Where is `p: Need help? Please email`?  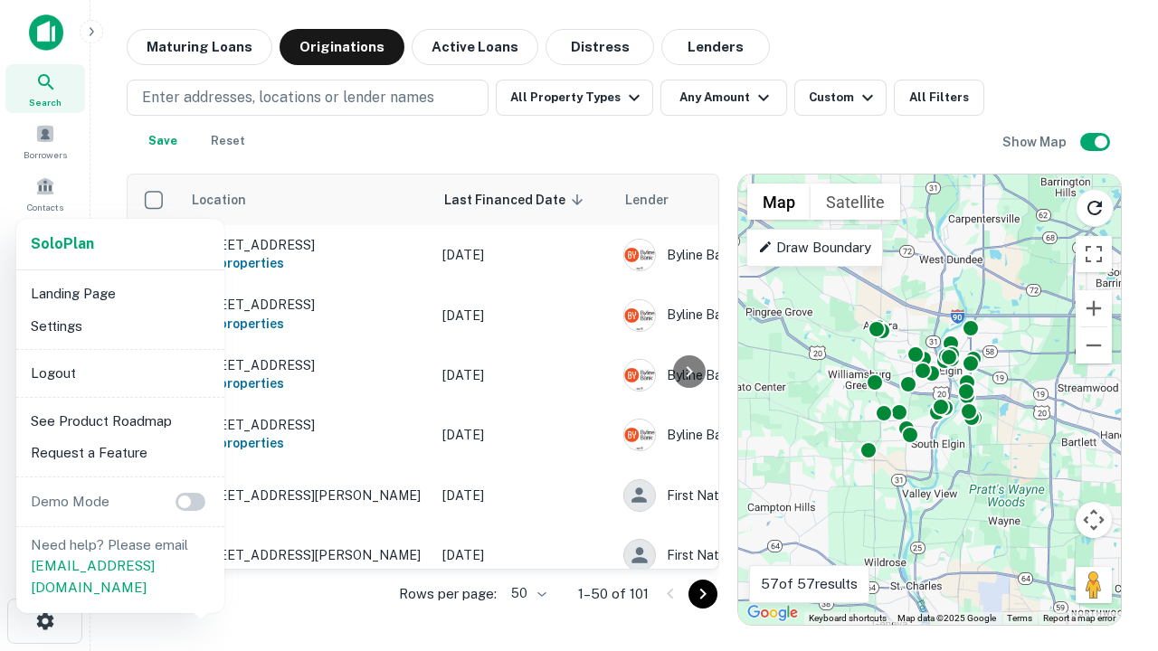 p: Need help? Please email is located at coordinates (120, 566).